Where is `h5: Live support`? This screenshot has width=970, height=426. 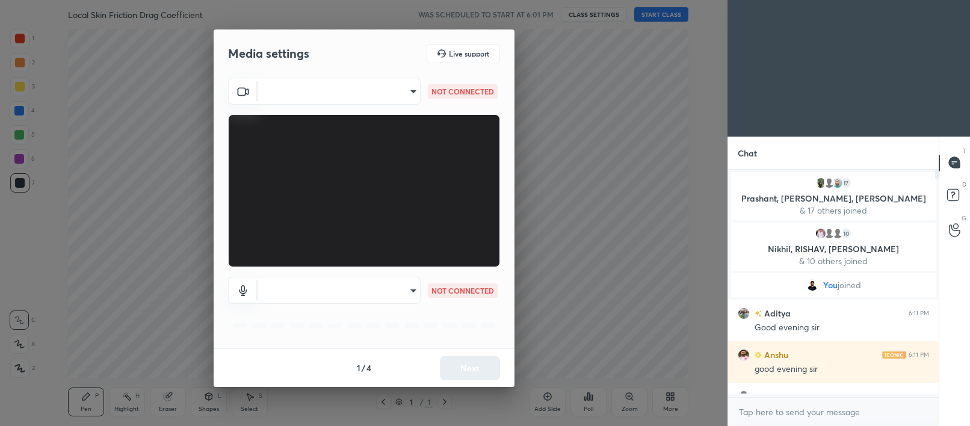
h5: Live support is located at coordinates (469, 54).